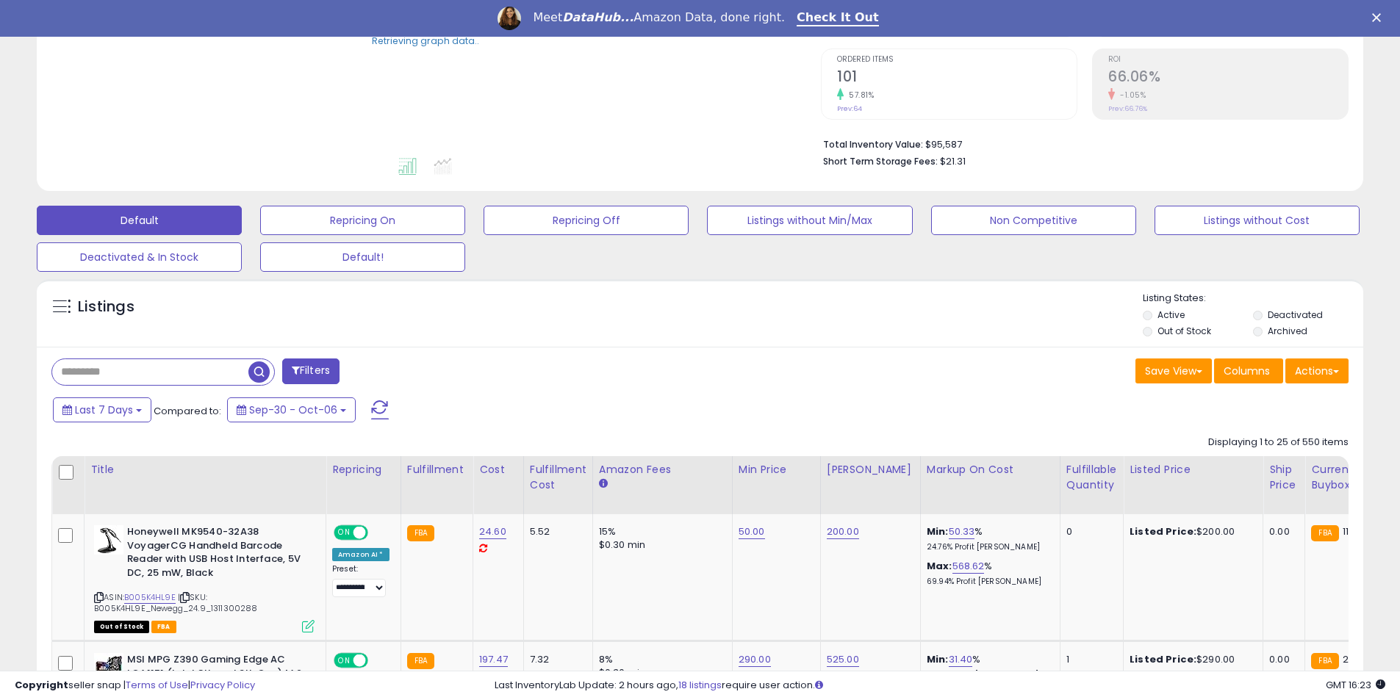  What do you see at coordinates (968, 567) in the screenshot?
I see `a: 568.62` at bounding box center [968, 567].